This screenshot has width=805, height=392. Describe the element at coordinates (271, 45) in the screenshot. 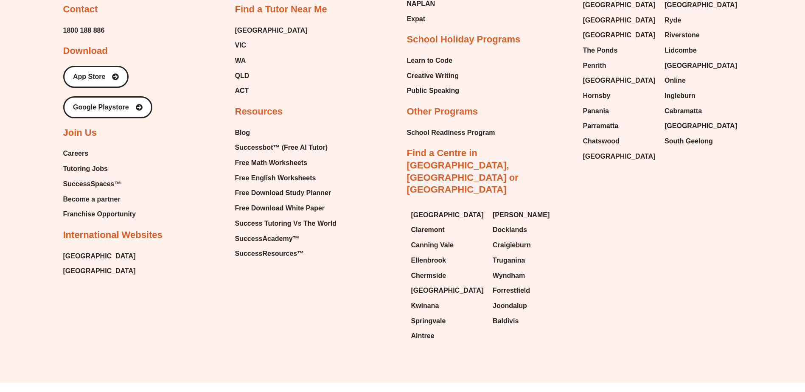

I see `a: VIC` at that location.